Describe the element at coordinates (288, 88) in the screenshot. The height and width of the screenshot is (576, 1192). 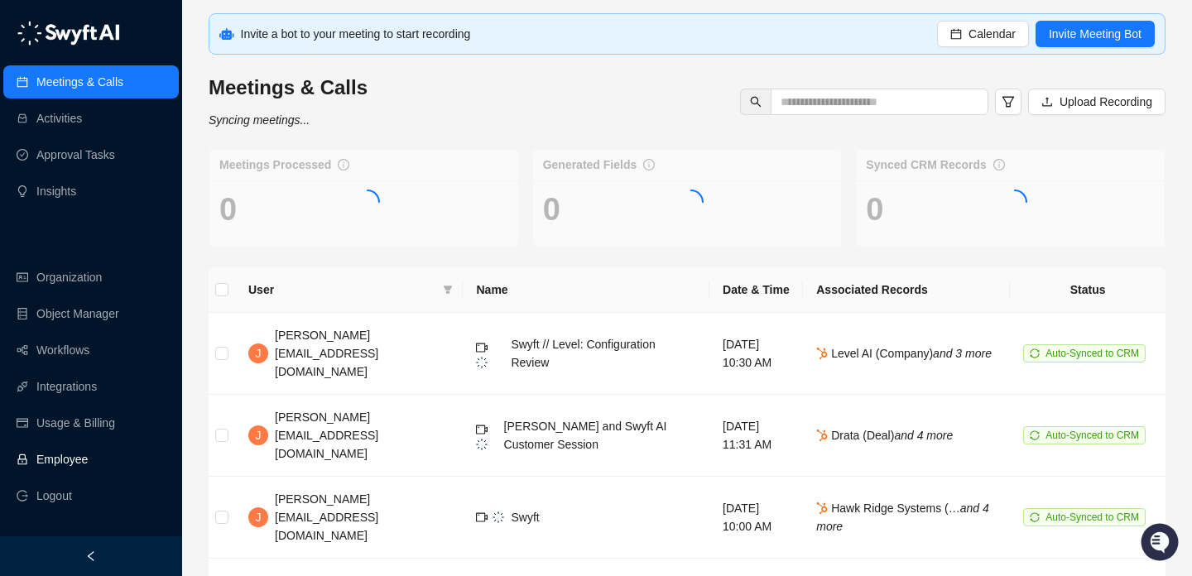
I see `h3: Meetings & Calls` at that location.